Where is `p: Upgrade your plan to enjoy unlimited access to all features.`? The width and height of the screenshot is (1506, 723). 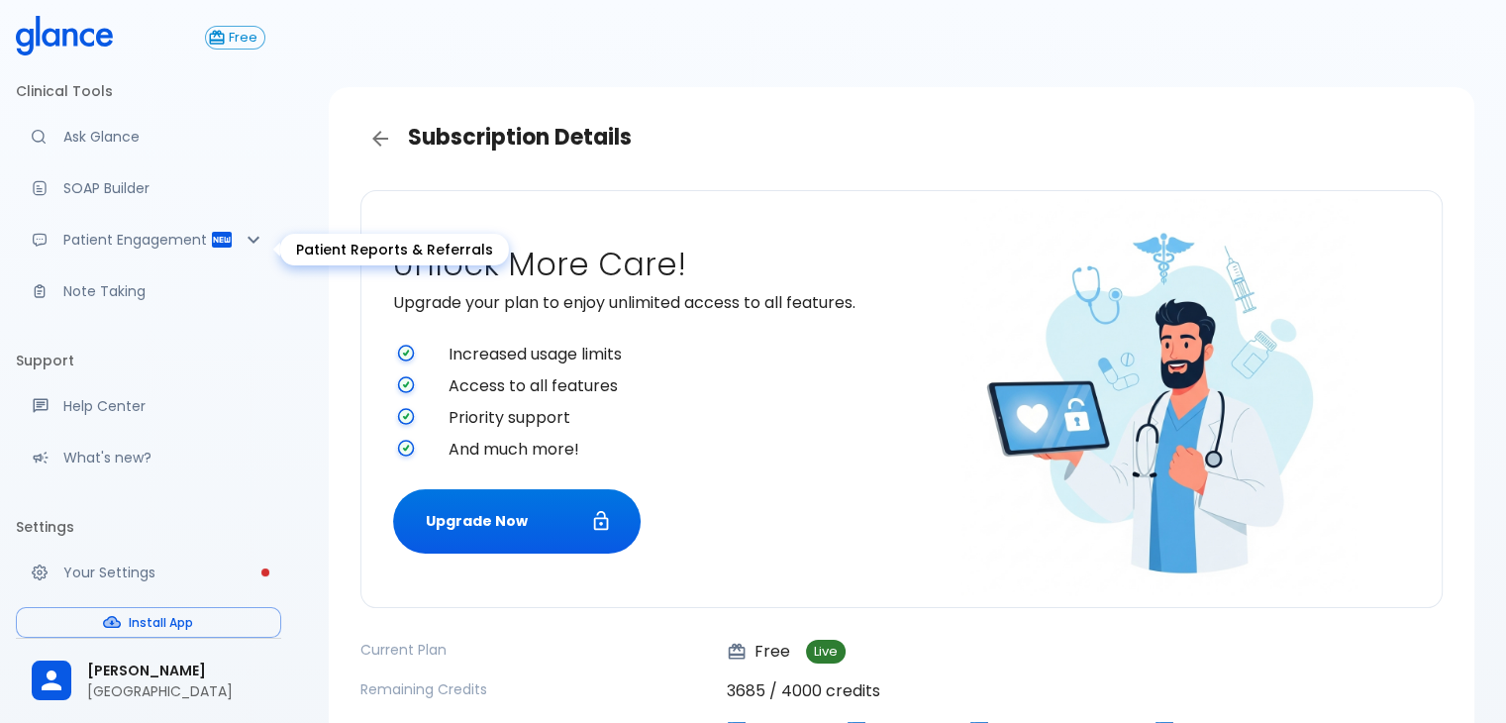 p: Upgrade your plan to enjoy unlimited access to all features. is located at coordinates (644, 303).